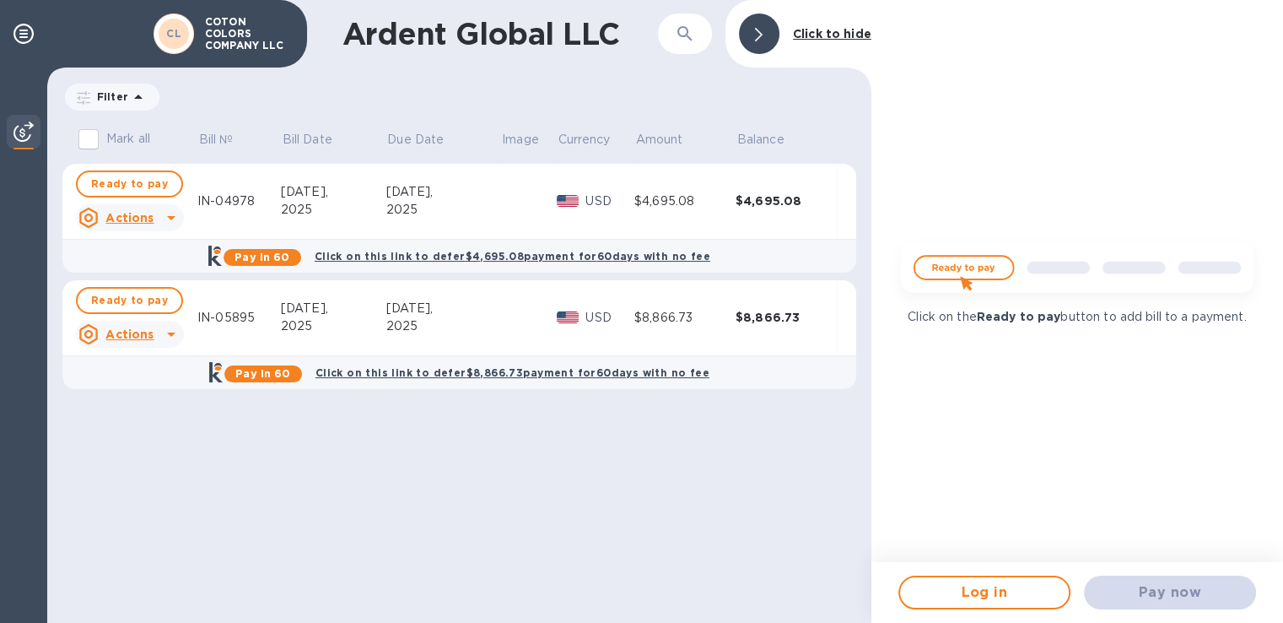 The height and width of the screenshot is (623, 1283). Describe the element at coordinates (1019, 316) in the screenshot. I see `b: Ready to pay` at that location.